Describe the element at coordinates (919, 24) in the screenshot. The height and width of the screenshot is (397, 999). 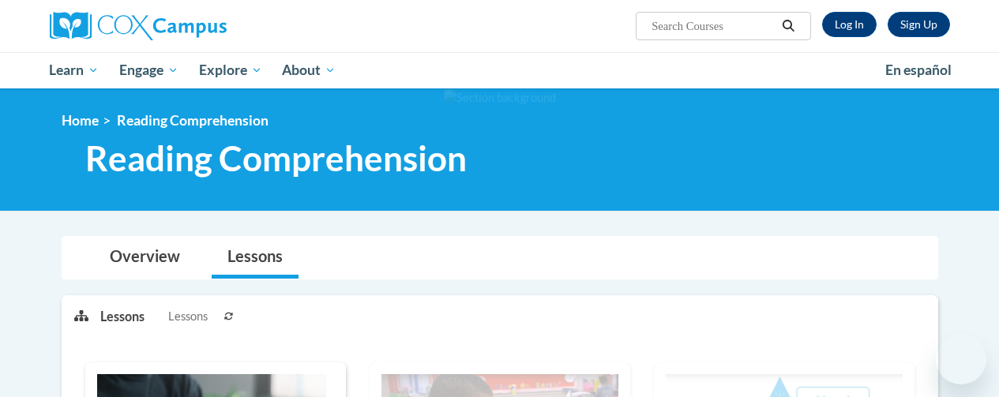
I see `a: Register` at that location.